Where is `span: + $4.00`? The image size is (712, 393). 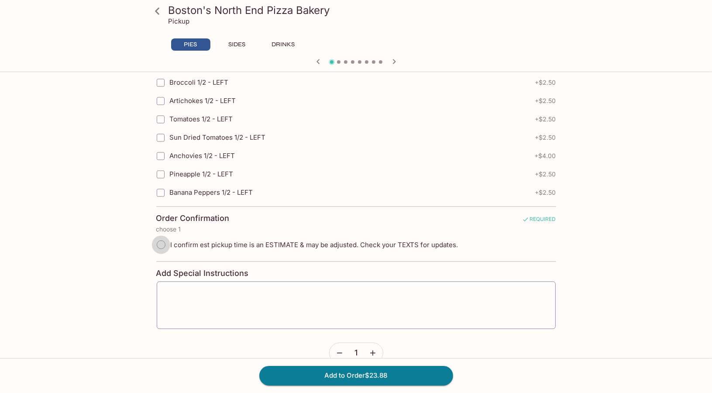 span: + $4.00 is located at coordinates (545, 156).